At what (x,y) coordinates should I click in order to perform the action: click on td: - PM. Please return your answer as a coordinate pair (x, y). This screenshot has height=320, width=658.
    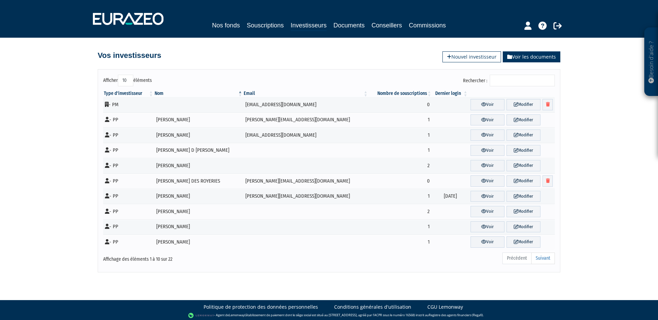
    Looking at the image, I should click on (128, 104).